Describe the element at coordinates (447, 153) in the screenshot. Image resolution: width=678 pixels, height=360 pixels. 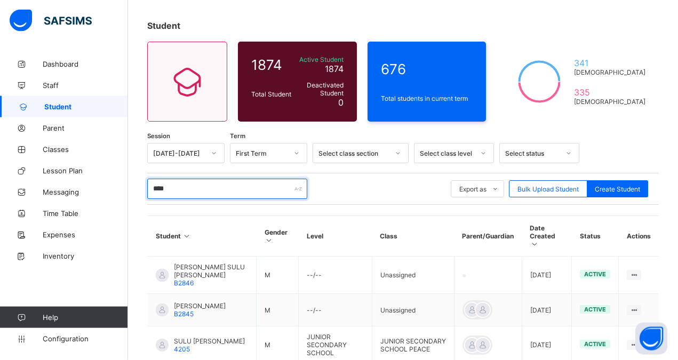
I see `div: Select class level` at that location.